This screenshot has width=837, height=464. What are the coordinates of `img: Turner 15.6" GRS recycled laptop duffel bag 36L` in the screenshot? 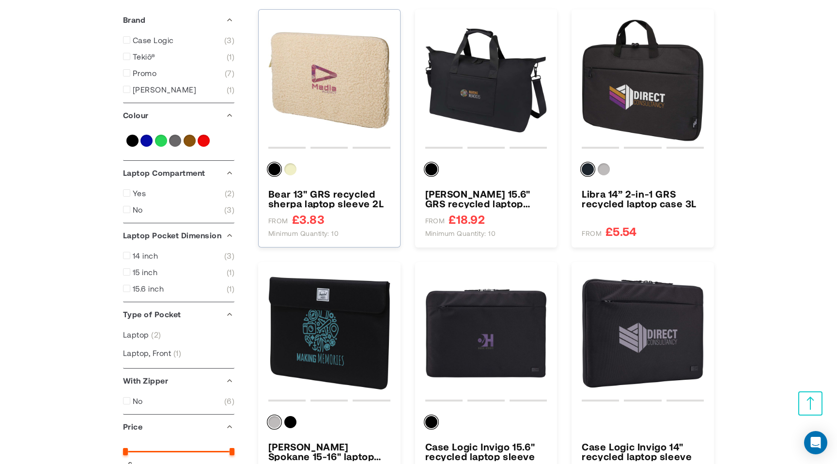 It's located at (486, 80).